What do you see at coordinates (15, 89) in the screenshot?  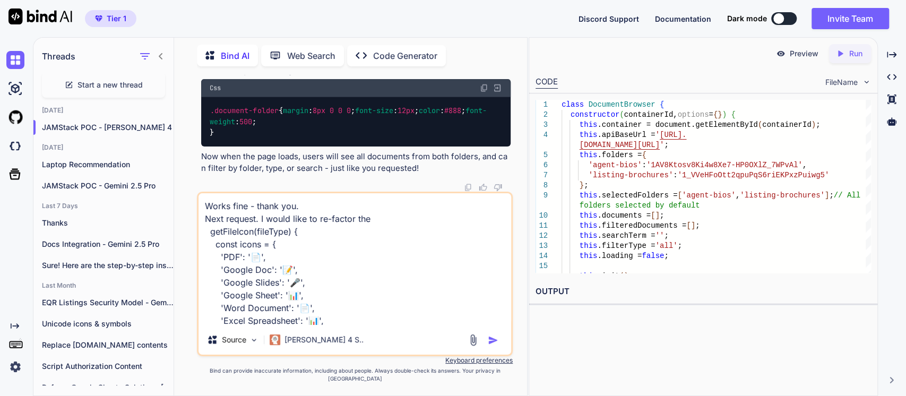 I see `img: ai-studio` at bounding box center [15, 89].